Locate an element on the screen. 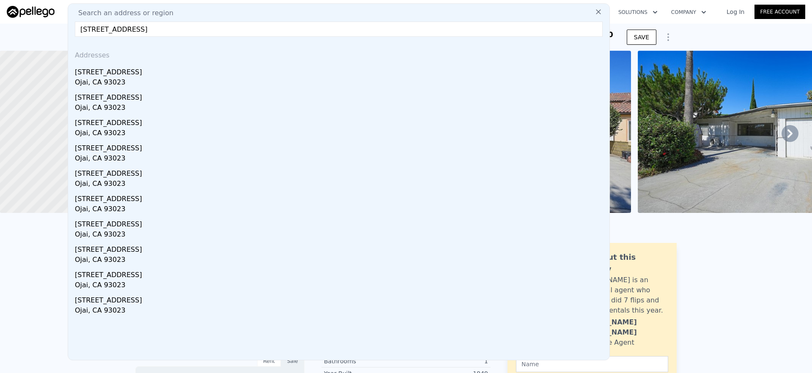 Image resolution: width=812 pixels, height=373 pixels. input: Name is located at coordinates (592, 365).